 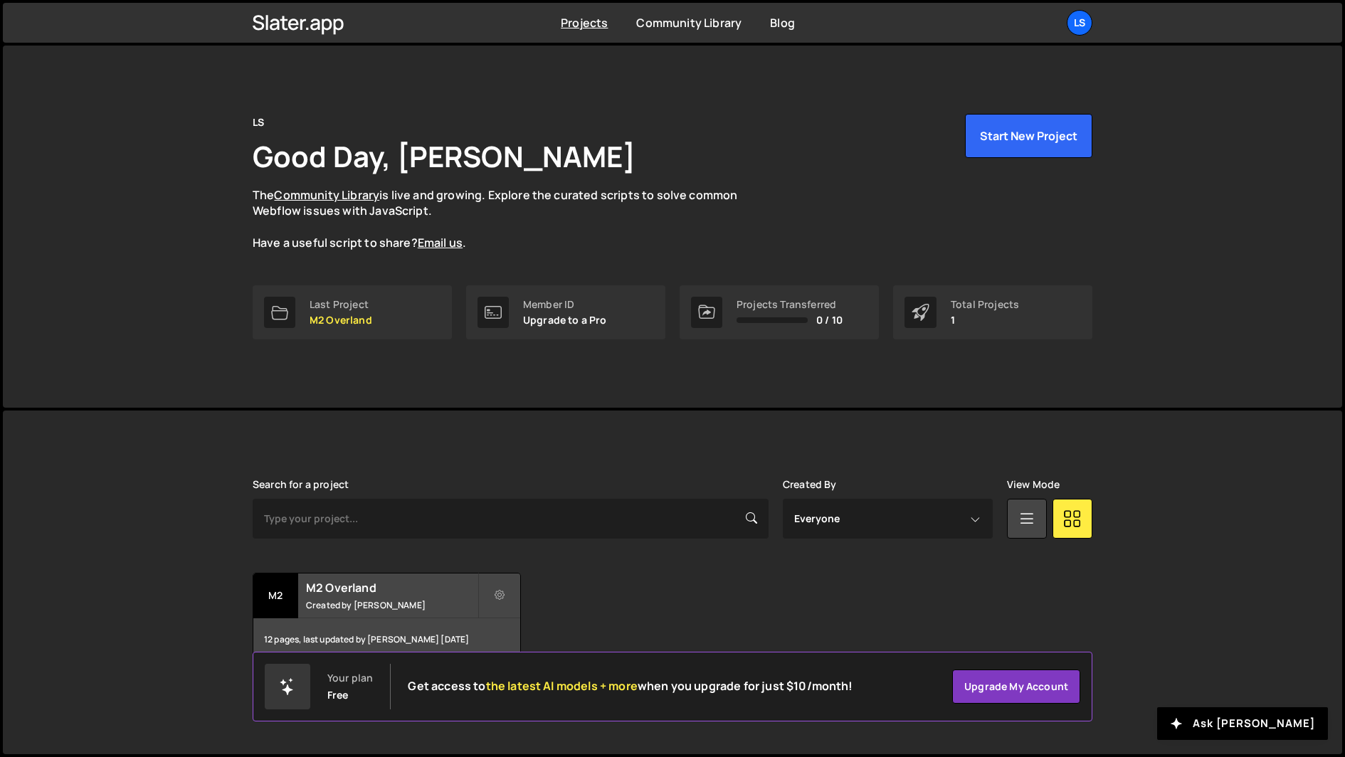 What do you see at coordinates (275, 596) in the screenshot?
I see `div: M2` at bounding box center [275, 596].